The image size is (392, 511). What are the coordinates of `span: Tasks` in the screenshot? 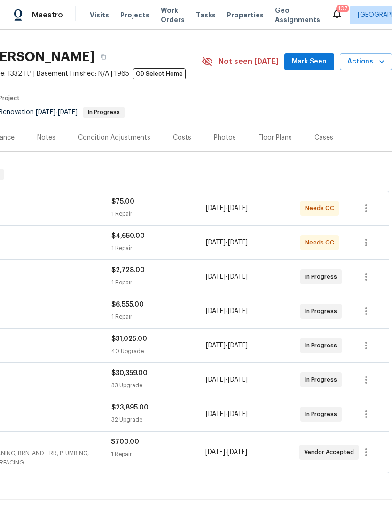 It's located at (206, 15).